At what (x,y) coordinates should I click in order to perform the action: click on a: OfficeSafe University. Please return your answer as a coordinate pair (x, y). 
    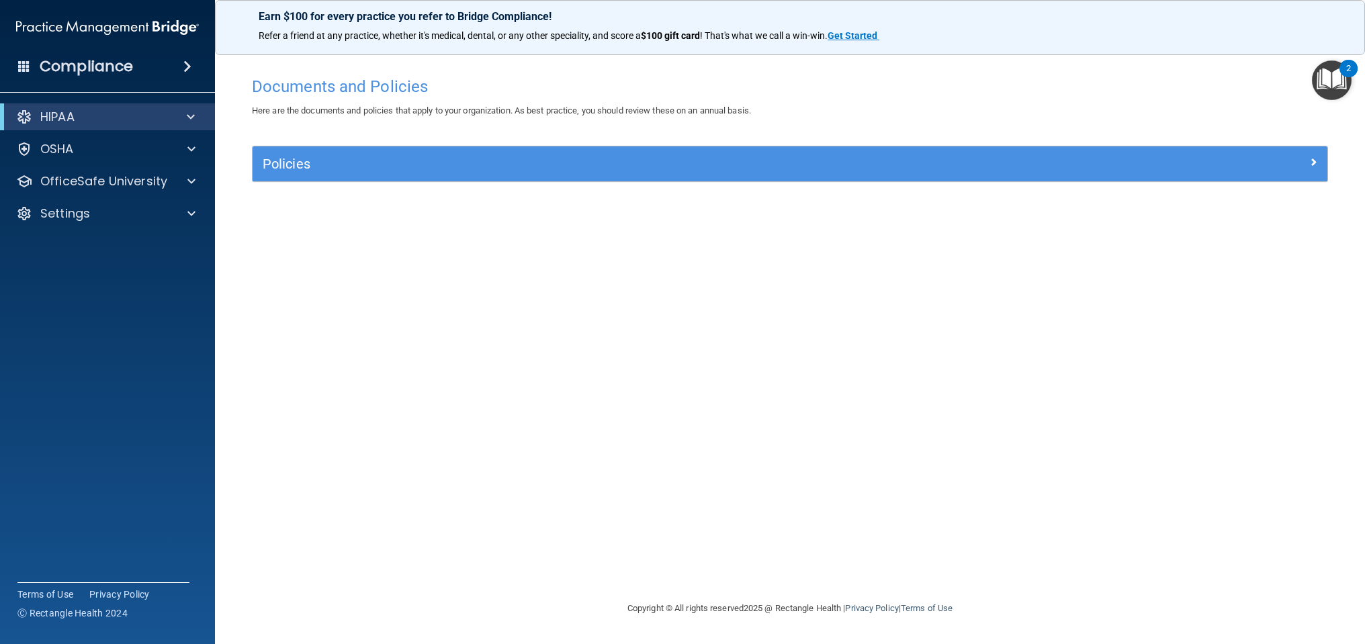
    Looking at the image, I should click on (105, 181).